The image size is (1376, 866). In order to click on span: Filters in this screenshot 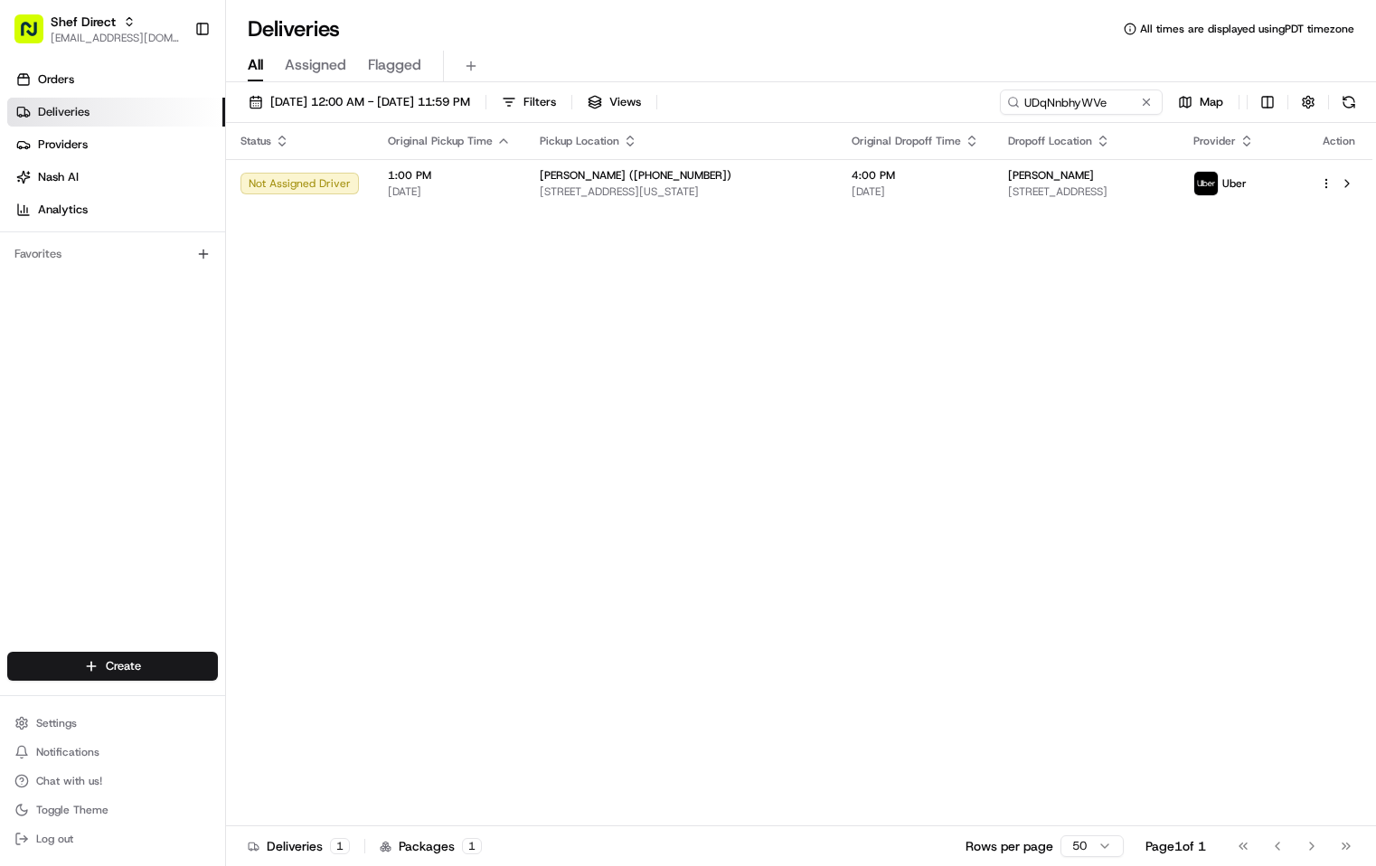, I will do `click(540, 102)`.